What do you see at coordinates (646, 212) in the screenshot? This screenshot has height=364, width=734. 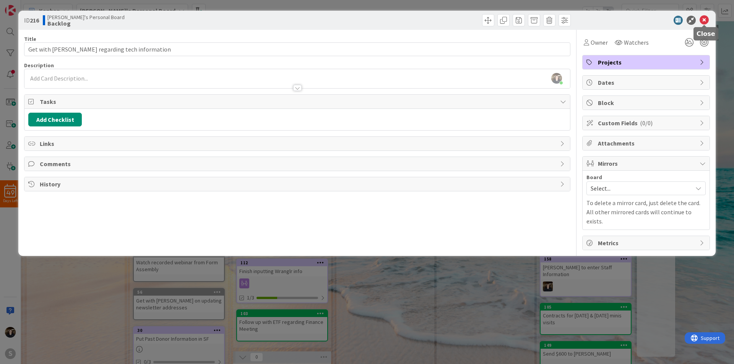 I see `p: To delete a mirror card, just delete the card. All other mirrored cards will continue to exists.` at bounding box center [646, 212].